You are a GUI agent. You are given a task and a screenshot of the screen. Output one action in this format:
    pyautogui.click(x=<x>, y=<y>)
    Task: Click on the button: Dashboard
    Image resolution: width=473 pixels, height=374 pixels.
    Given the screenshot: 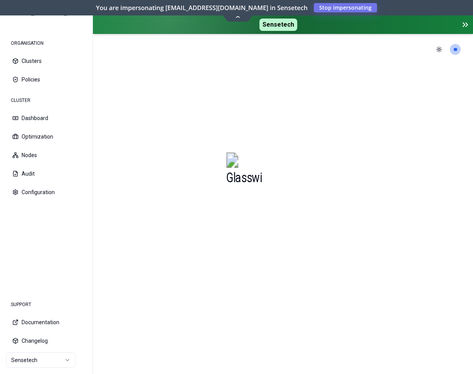 What is the action you would take?
    pyautogui.click(x=46, y=118)
    